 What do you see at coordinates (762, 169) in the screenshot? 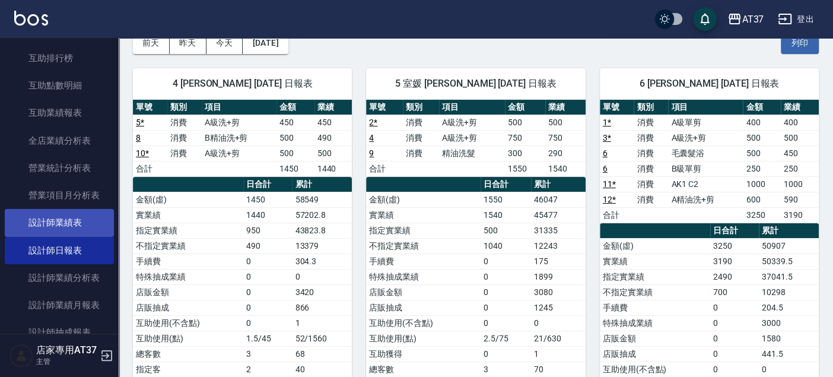
I see `td: 250` at bounding box center [762, 169].